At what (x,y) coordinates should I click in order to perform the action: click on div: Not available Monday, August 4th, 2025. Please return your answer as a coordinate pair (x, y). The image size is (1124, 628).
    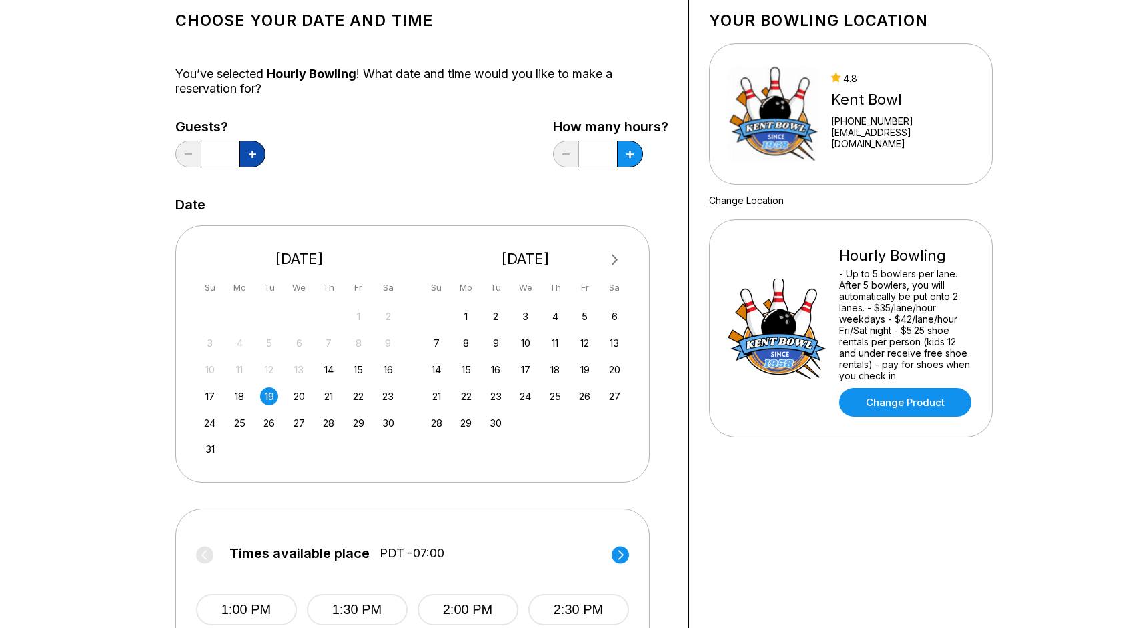
    Looking at the image, I should click on (239, 343).